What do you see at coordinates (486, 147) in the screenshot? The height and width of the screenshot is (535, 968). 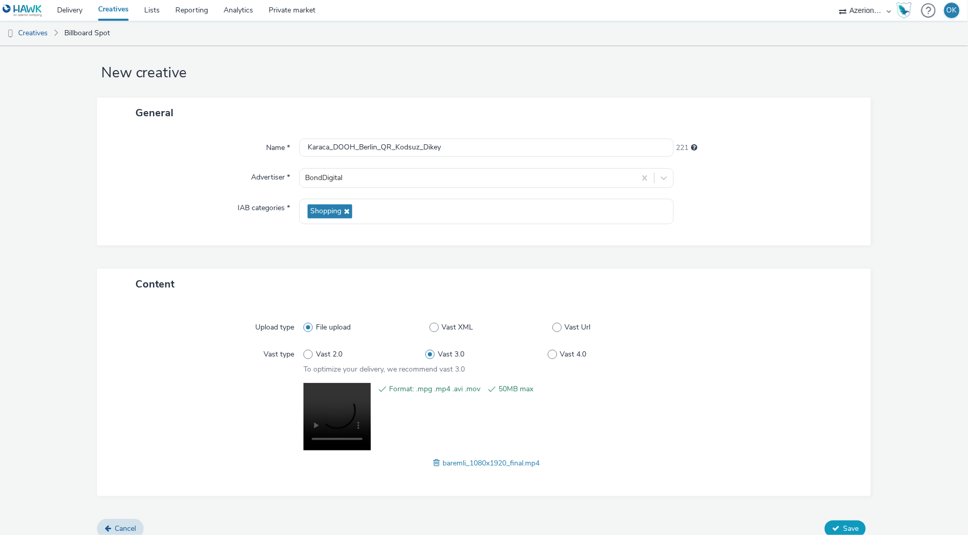 I see `input: Name` at bounding box center [486, 147].